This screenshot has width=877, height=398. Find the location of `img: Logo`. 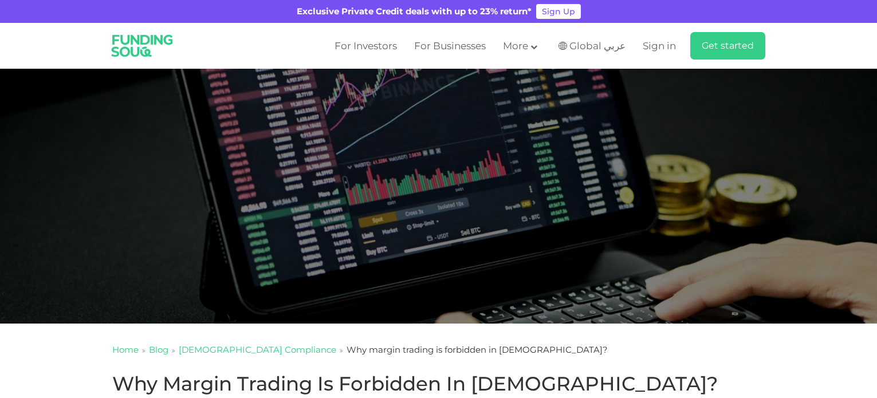

img: Logo is located at coordinates (142, 46).